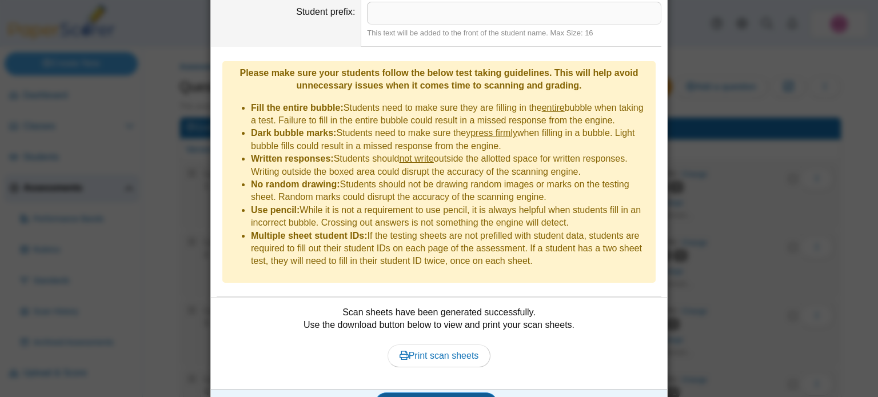  Describe the element at coordinates (554, 108) in the screenshot. I see `u: entire` at that location.